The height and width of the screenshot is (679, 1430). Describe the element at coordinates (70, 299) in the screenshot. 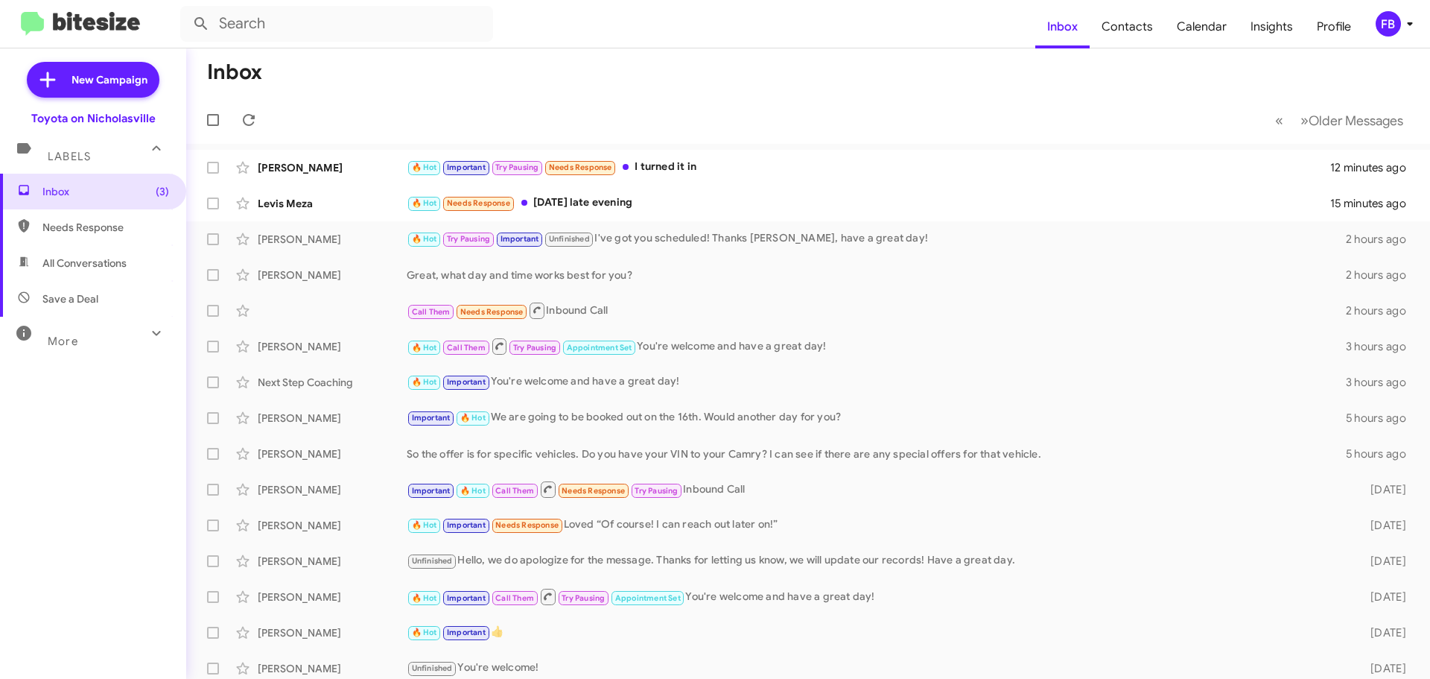

I see `span: Save a Deal` at that location.